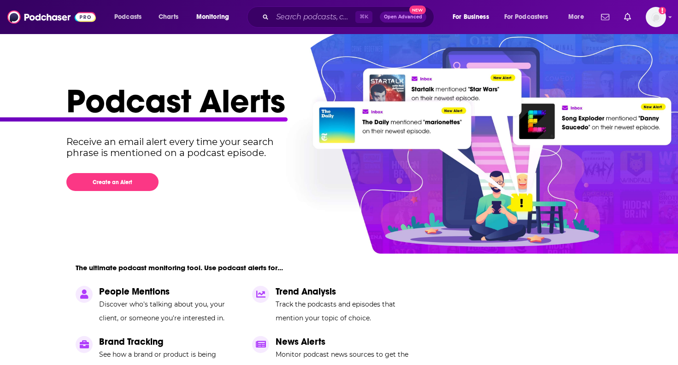 The image size is (678, 365). What do you see at coordinates (403, 17) in the screenshot?
I see `span: Open Advanced` at bounding box center [403, 17].